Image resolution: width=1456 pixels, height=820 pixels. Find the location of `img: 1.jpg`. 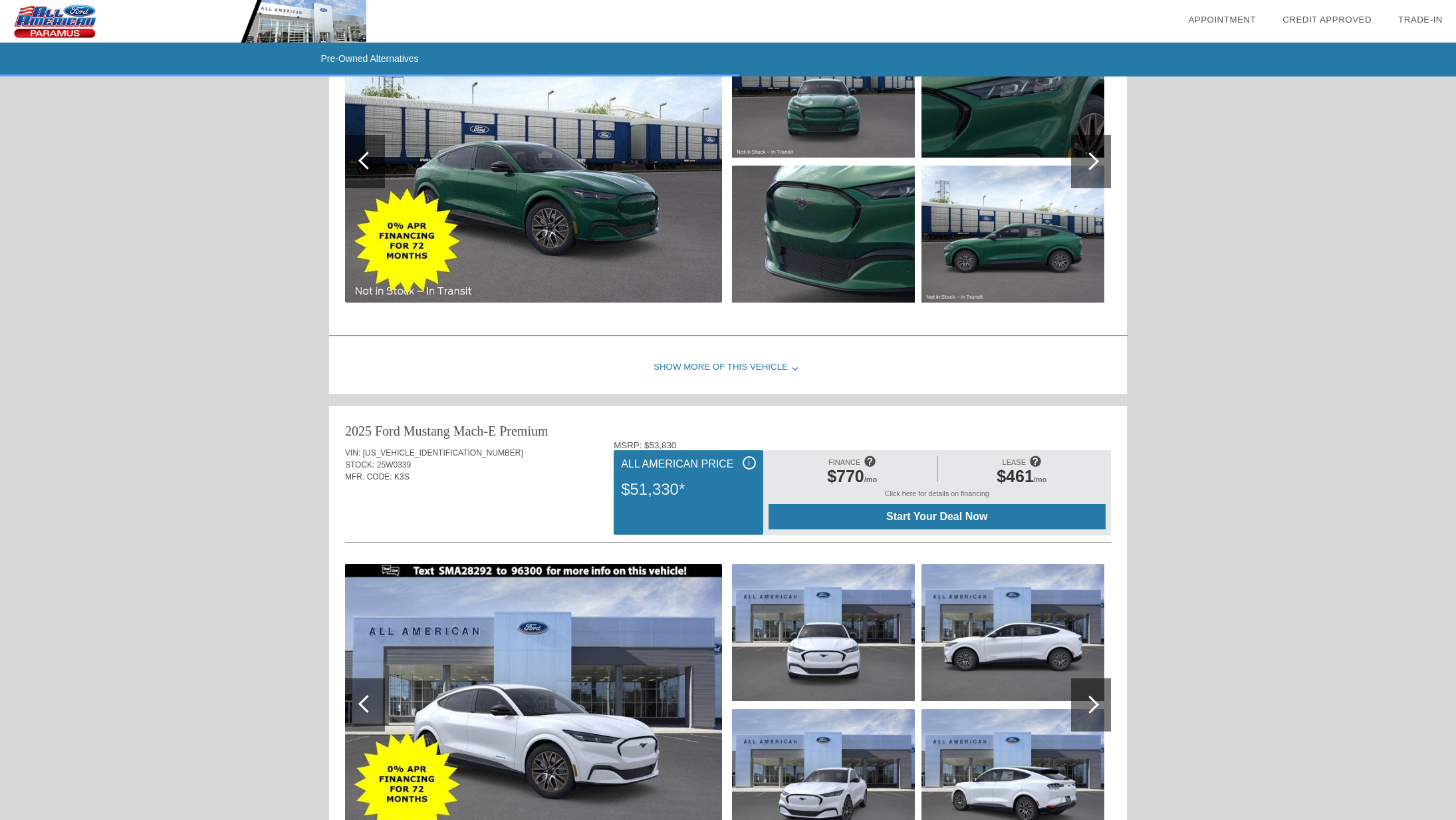

img: 1.jpg is located at coordinates (534, 161).